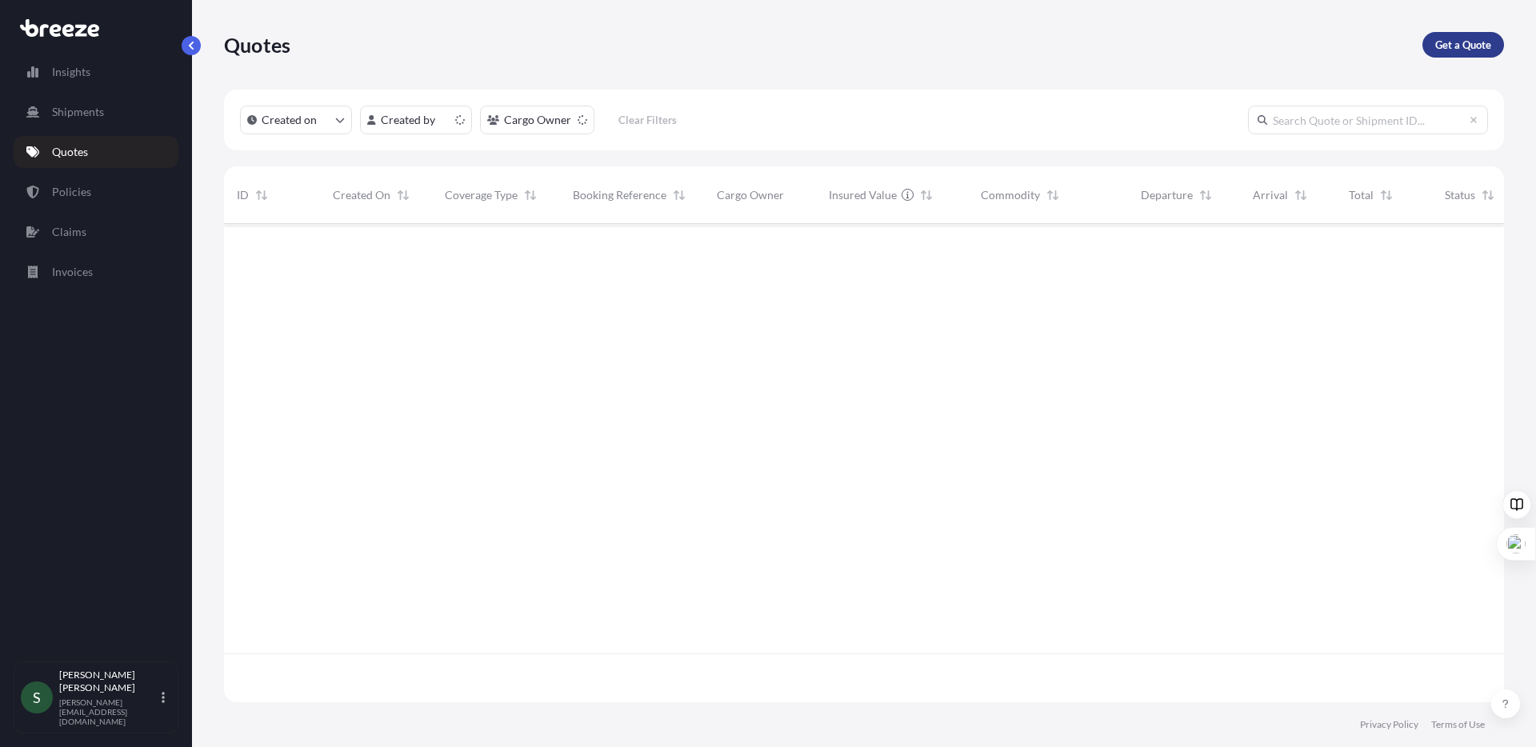 This screenshot has width=1536, height=747. What do you see at coordinates (71, 192) in the screenshot?
I see `p: Policies` at bounding box center [71, 192].